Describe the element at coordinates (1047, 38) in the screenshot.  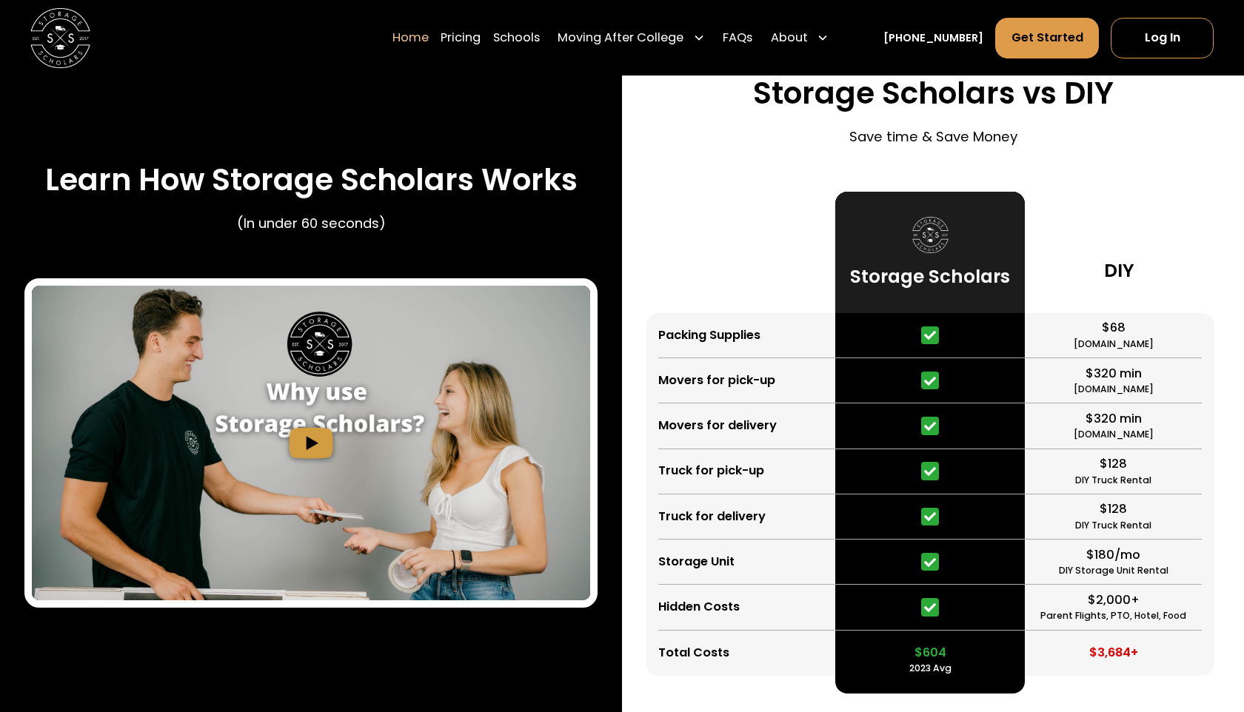
I see `a: Get Started` at that location.